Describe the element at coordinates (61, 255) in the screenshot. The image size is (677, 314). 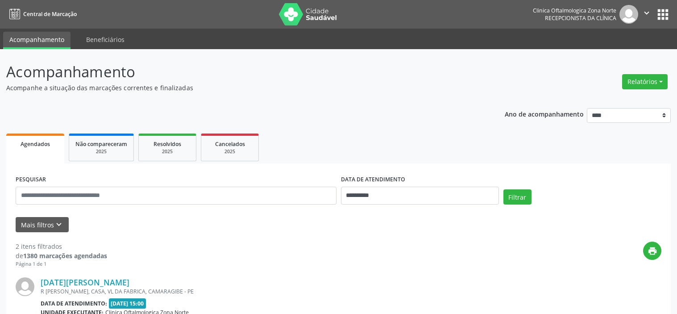
I see `div: de` at that location.